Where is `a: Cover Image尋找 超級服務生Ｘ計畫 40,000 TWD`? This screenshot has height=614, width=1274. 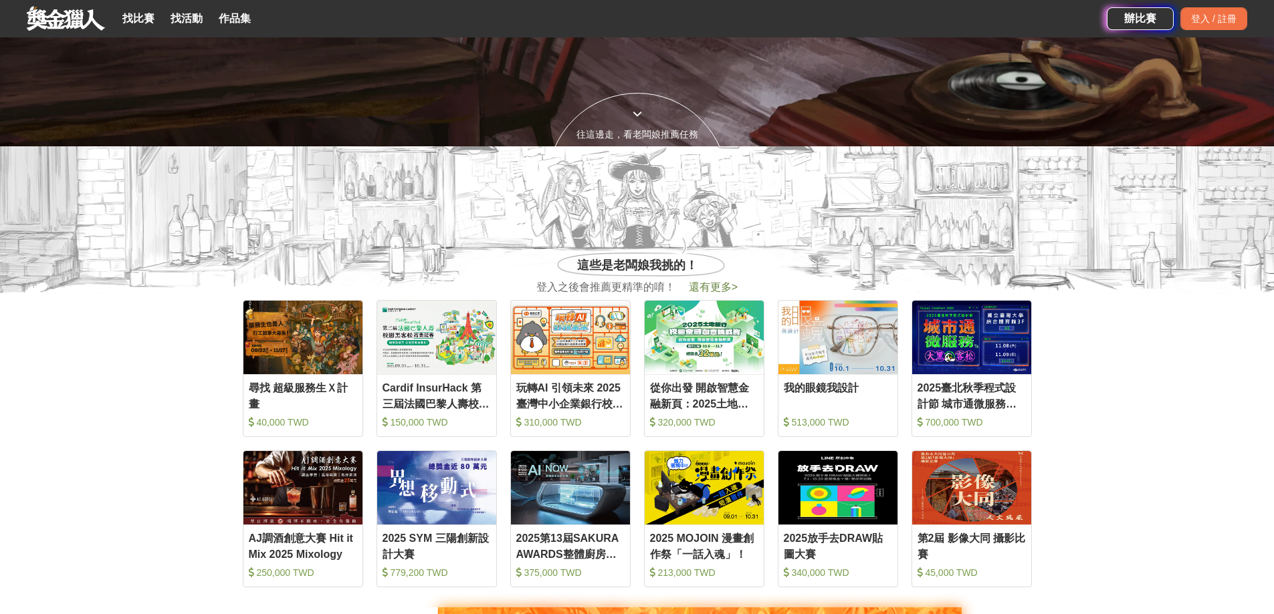
a: Cover Image尋找 超級服務生Ｘ計畫 40,000 TWD is located at coordinates (303, 368).